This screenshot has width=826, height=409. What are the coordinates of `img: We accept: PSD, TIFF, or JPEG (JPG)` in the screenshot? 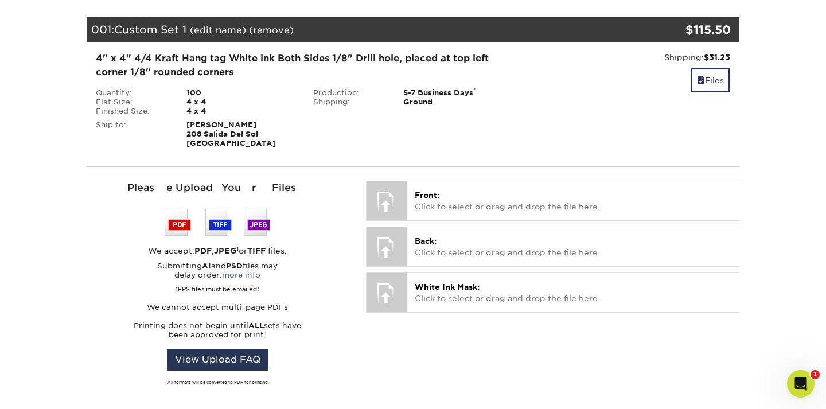 It's located at (217, 222).